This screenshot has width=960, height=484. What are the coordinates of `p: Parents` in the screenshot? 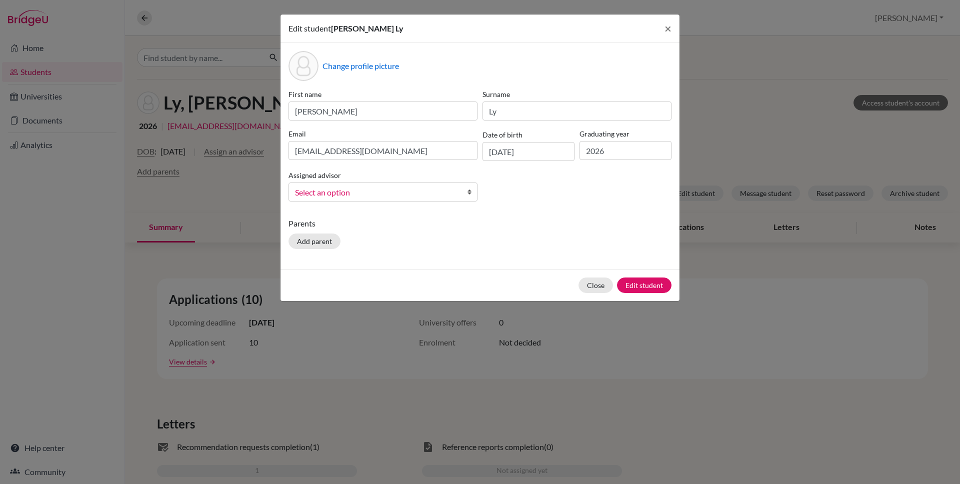 It's located at (480, 223).